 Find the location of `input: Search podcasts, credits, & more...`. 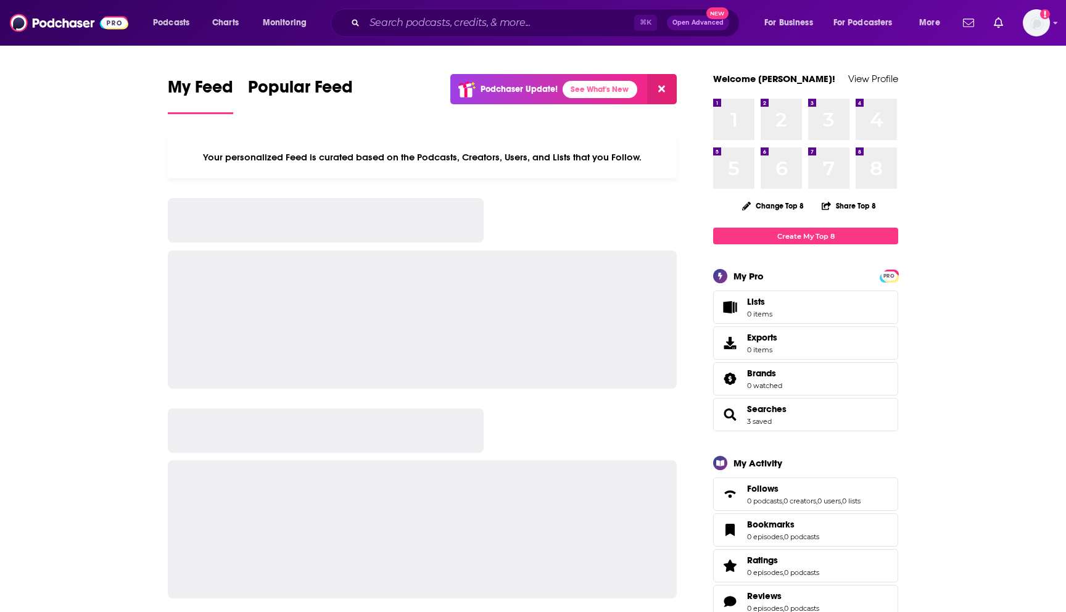

input: Search podcasts, credits, & more... is located at coordinates (499, 23).